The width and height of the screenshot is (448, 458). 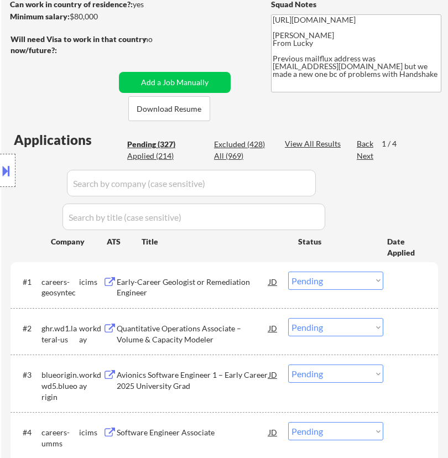 I want to click on strong: Minimum salary:, so click(x=40, y=16).